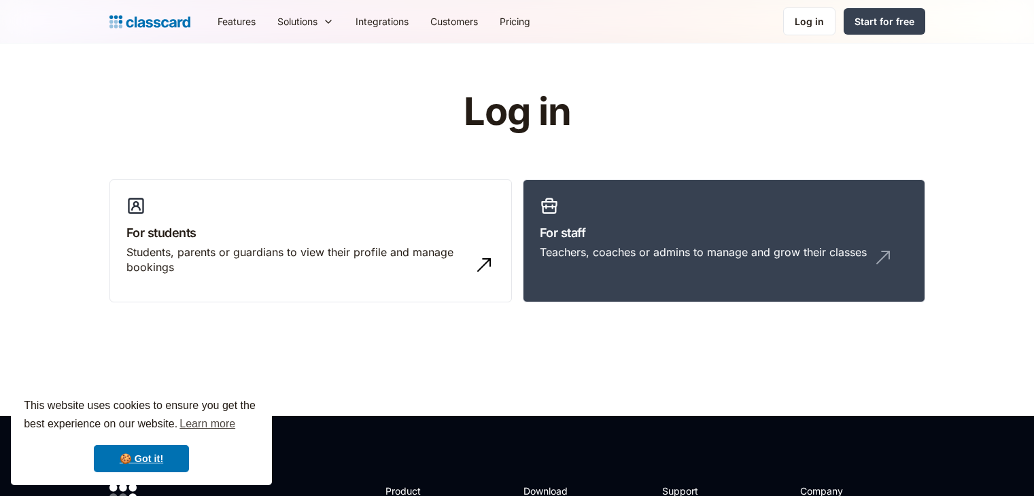 This screenshot has width=1034, height=496. Describe the element at coordinates (724, 241) in the screenshot. I see `a: For staffTeachers, coaches or admins to manage and grow their classes` at that location.